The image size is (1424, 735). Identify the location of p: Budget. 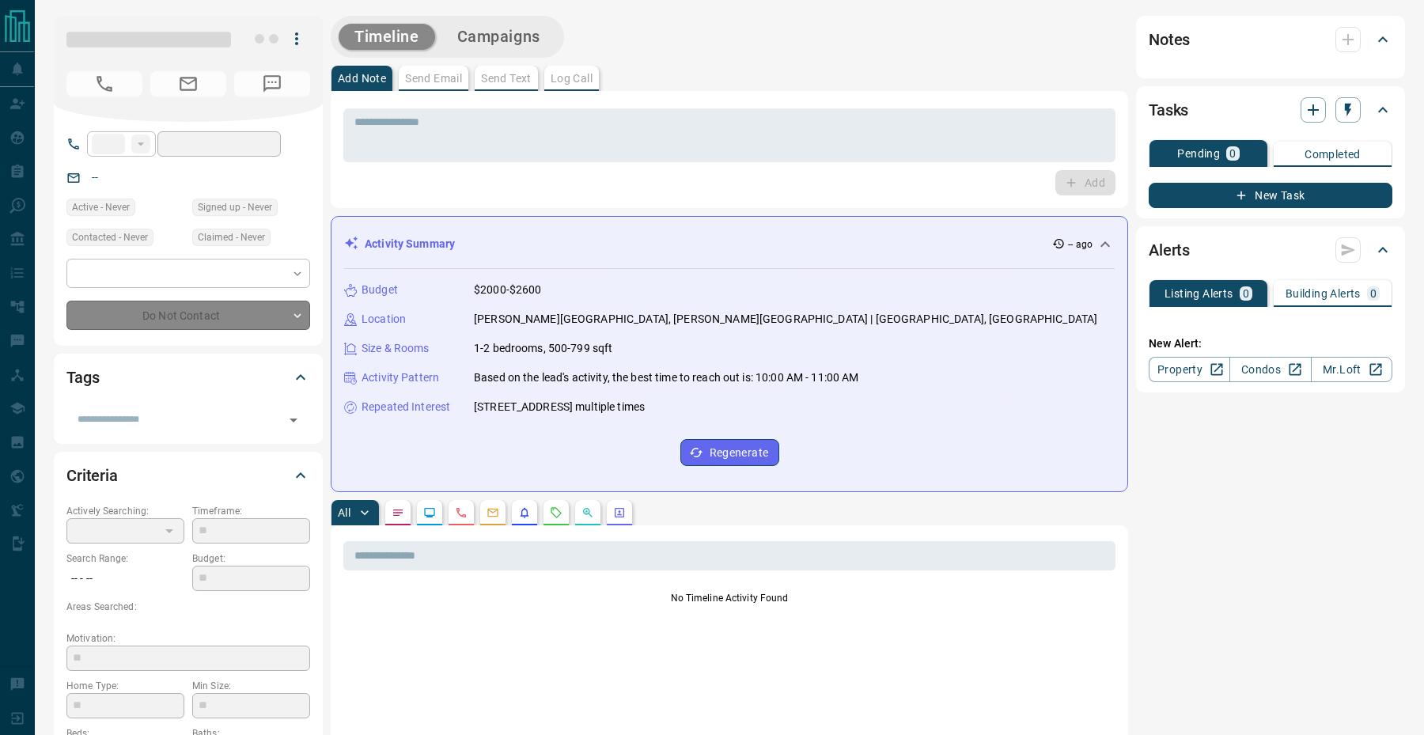
(380, 290).